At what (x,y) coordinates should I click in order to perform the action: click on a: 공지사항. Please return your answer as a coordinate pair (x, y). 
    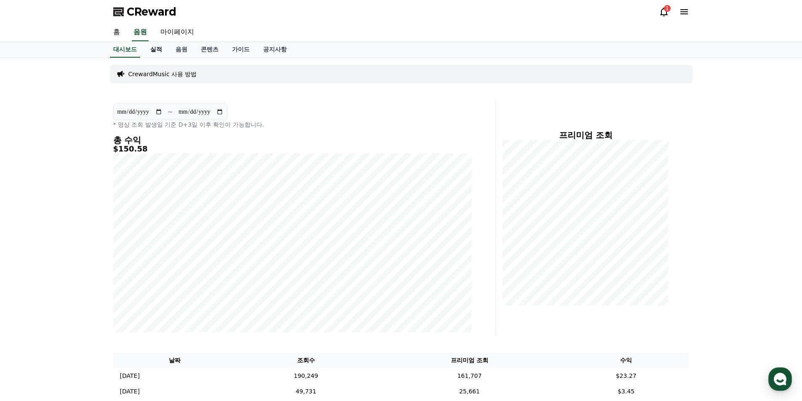
    Looking at the image, I should click on (275, 50).